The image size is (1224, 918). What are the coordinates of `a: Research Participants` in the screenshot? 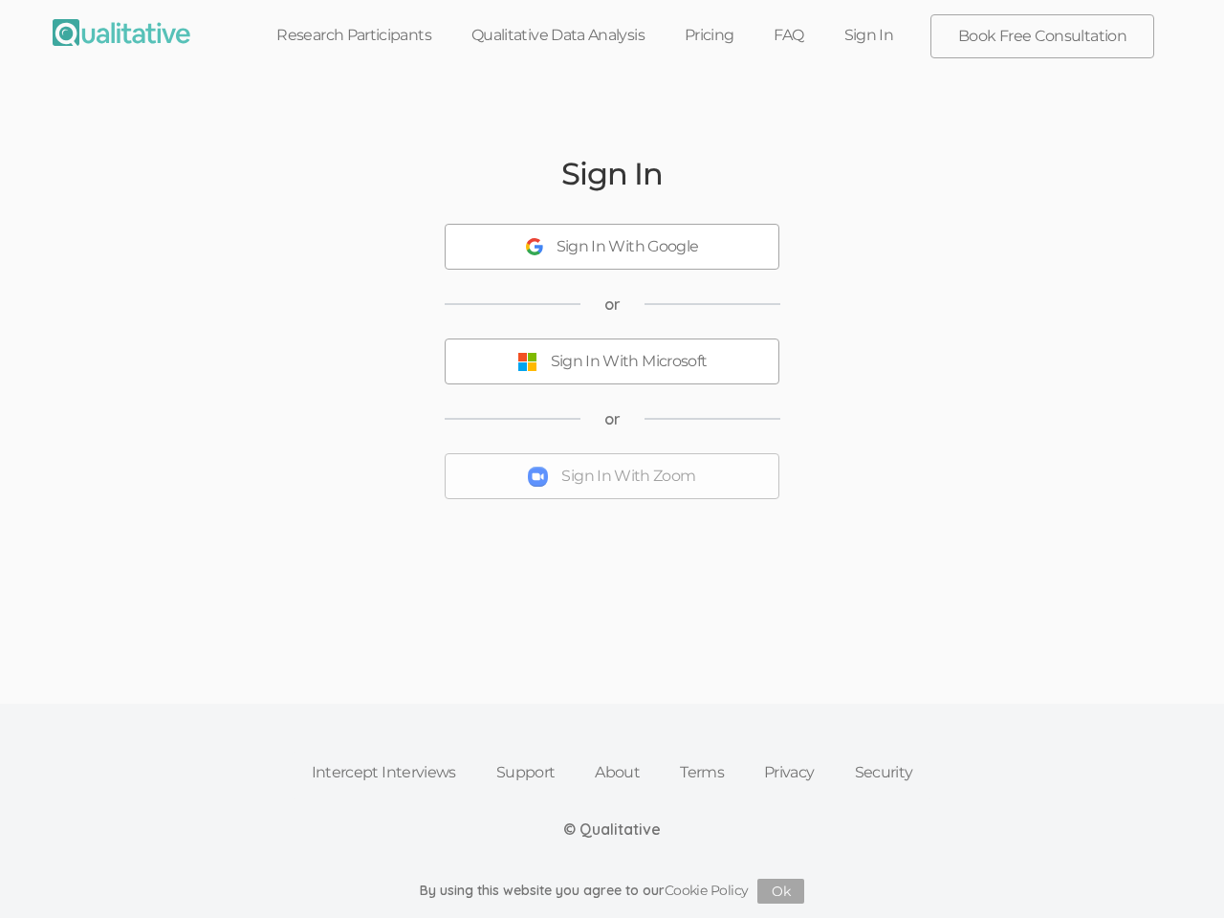 It's located at (354, 35).